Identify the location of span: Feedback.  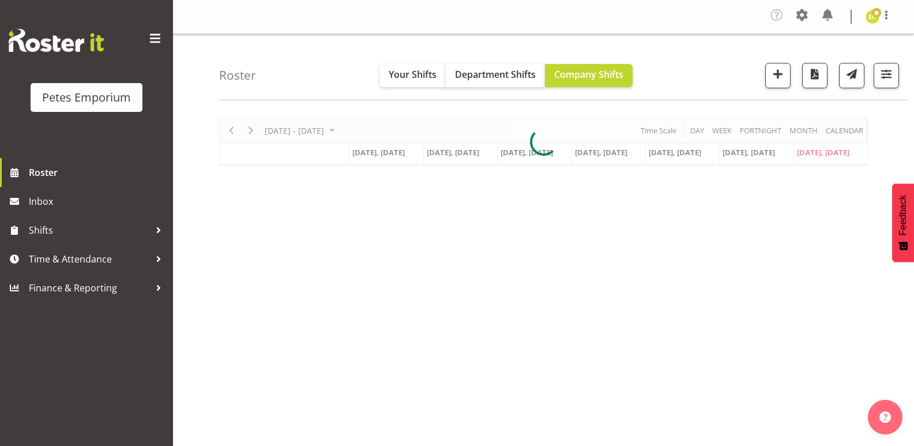
(903, 215).